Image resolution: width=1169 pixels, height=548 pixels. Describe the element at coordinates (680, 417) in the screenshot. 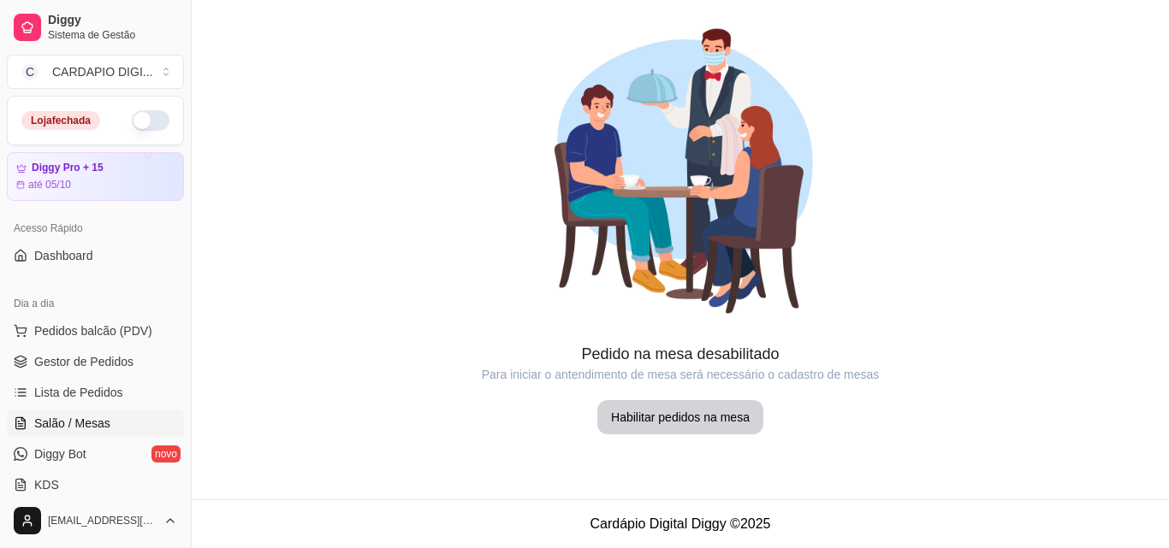

I see `button: Habilitar pedidos na mesa` at that location.